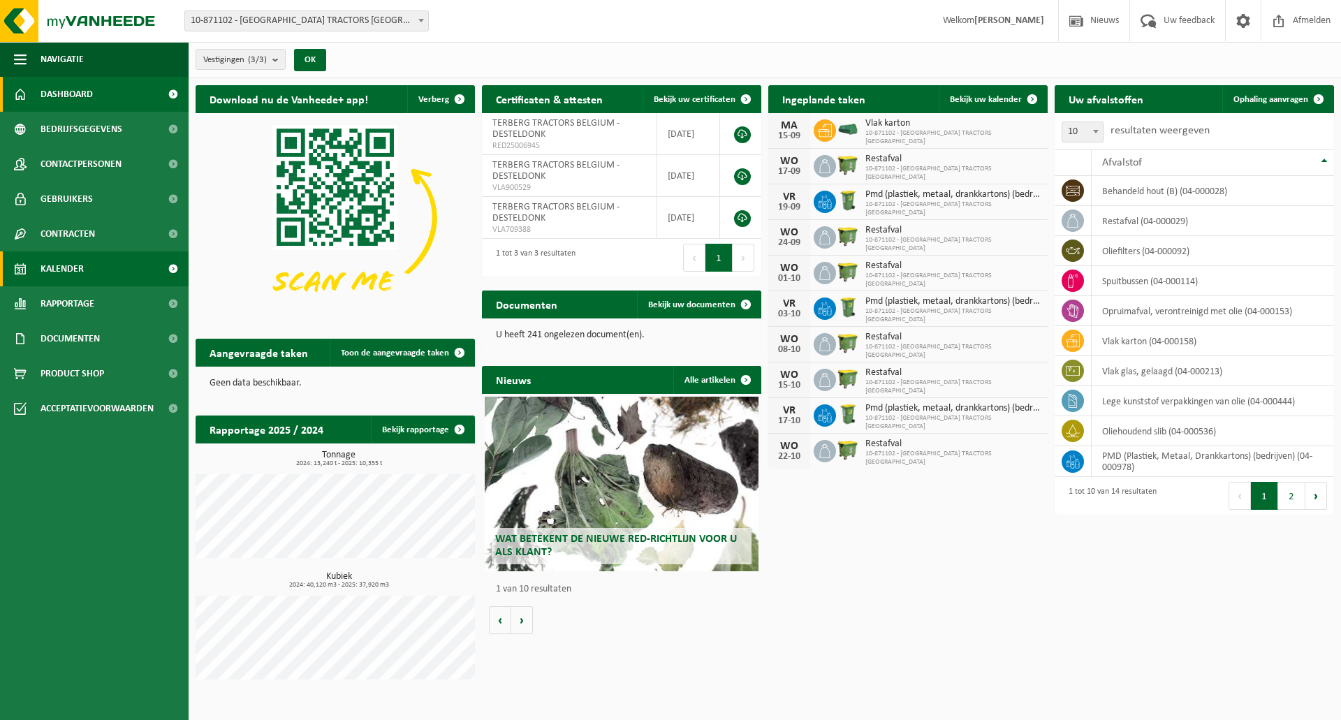  Describe the element at coordinates (691, 304) in the screenshot. I see `span: Bekijk uw documenten` at that location.